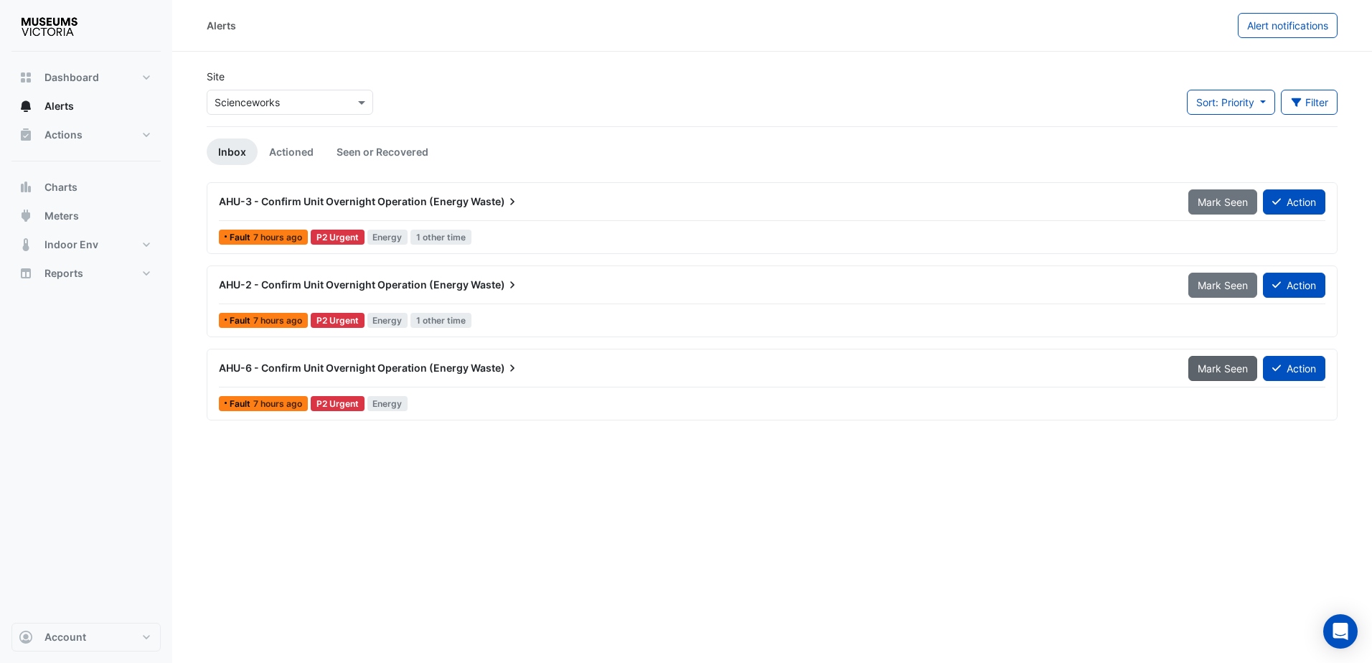 The height and width of the screenshot is (663, 1372). Describe the element at coordinates (344, 201) in the screenshot. I see `span: AHU-3 - Confirm Unit Overnight Operation (Energy` at that location.